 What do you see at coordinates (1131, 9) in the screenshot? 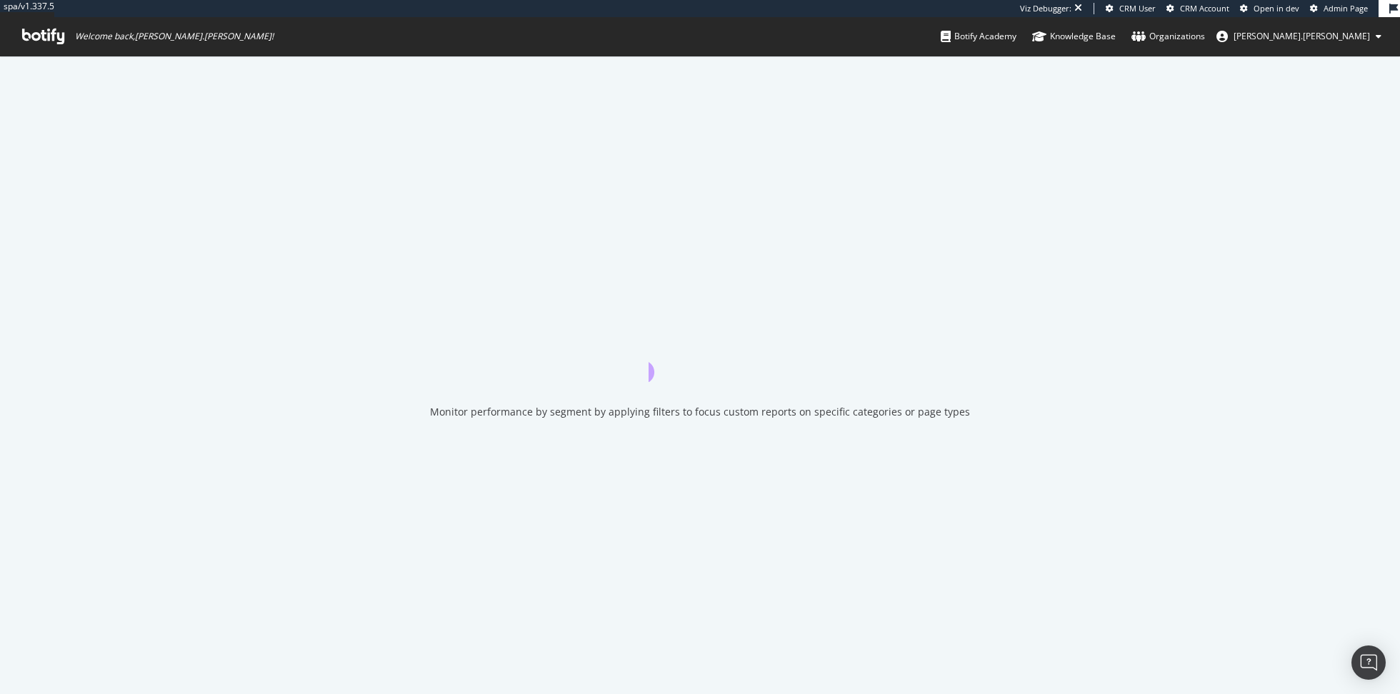
I see `a: CRM User` at bounding box center [1131, 9].